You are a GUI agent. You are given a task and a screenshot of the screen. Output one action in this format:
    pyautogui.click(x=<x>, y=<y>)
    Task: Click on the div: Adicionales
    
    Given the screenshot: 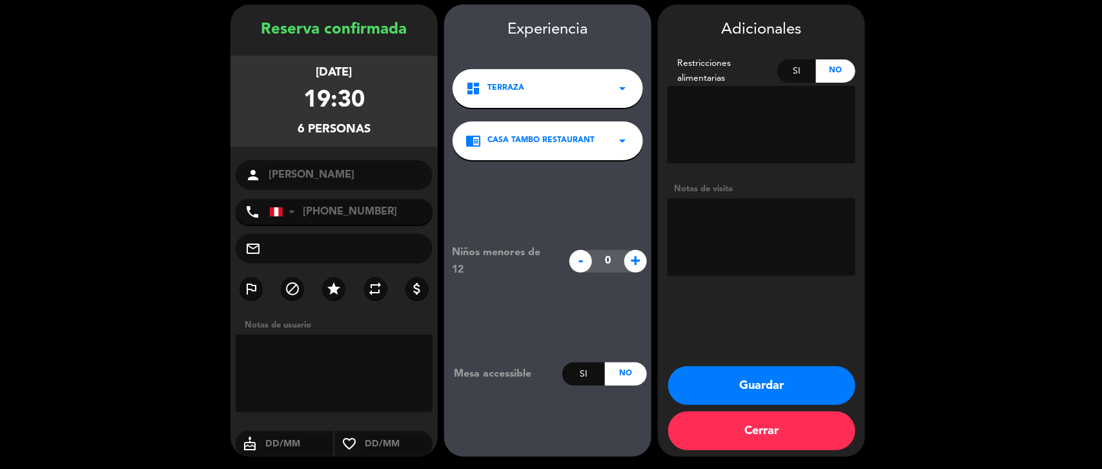 What is the action you would take?
    pyautogui.click(x=761, y=30)
    